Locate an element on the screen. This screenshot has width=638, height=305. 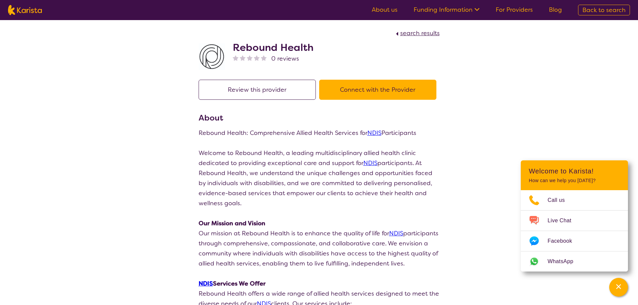
span: Facebook is located at coordinates (564, 241).